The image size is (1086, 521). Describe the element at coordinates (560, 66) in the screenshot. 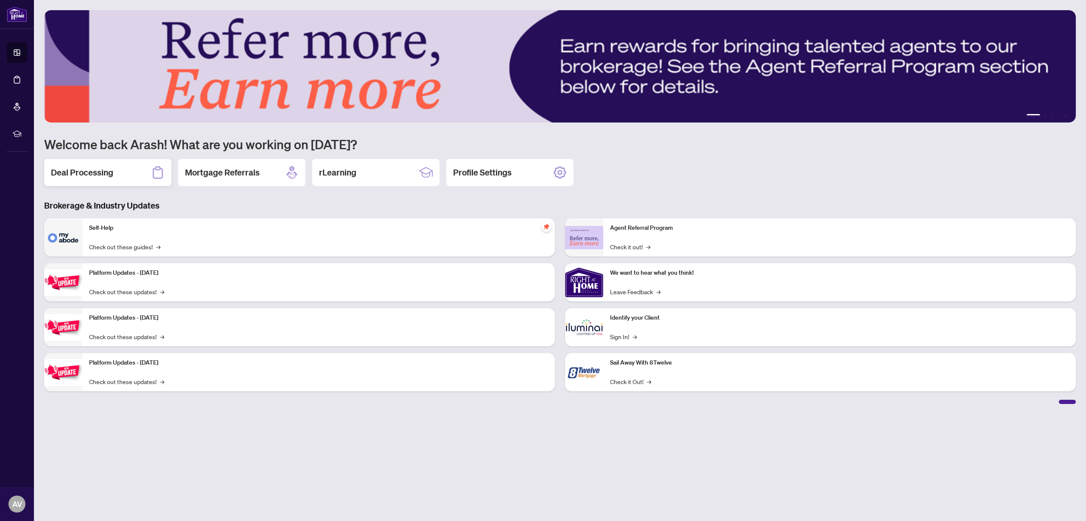

I see `img: Slide 0` at that location.